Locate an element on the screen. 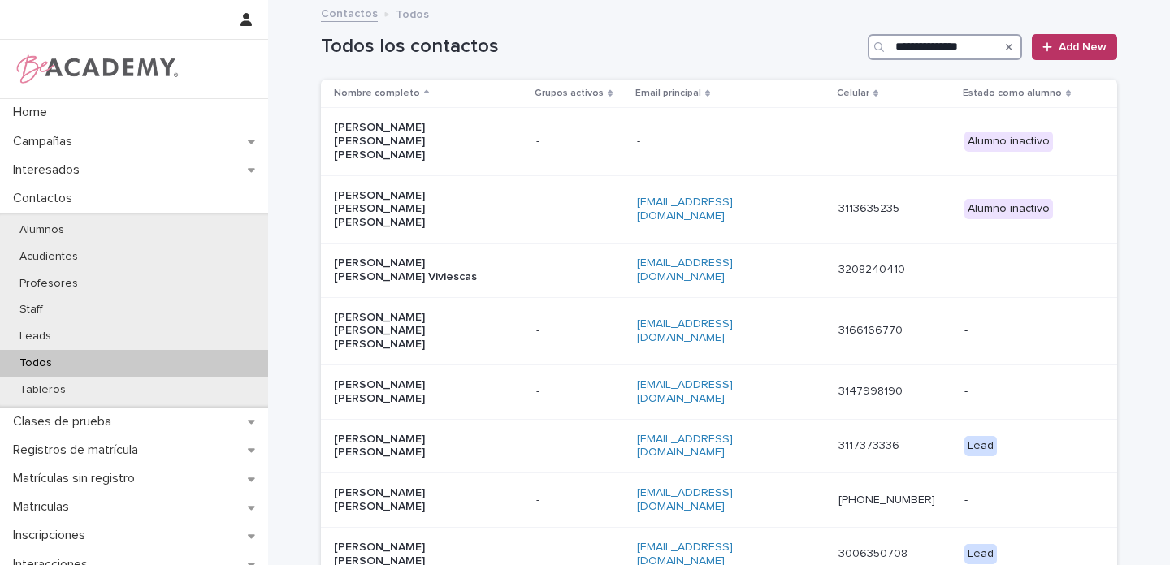 This screenshot has height=565, width=1170. a: Contactos is located at coordinates (349, 12).